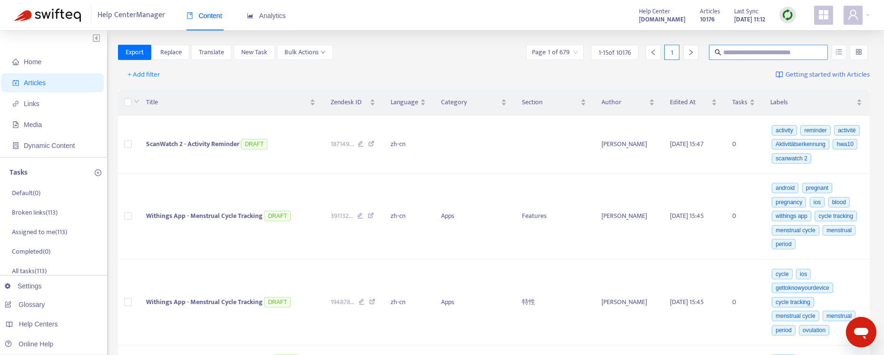 This screenshot has height=355, width=884. What do you see at coordinates (342, 144) in the screenshot?
I see `span: 187149 ...` at bounding box center [342, 144].